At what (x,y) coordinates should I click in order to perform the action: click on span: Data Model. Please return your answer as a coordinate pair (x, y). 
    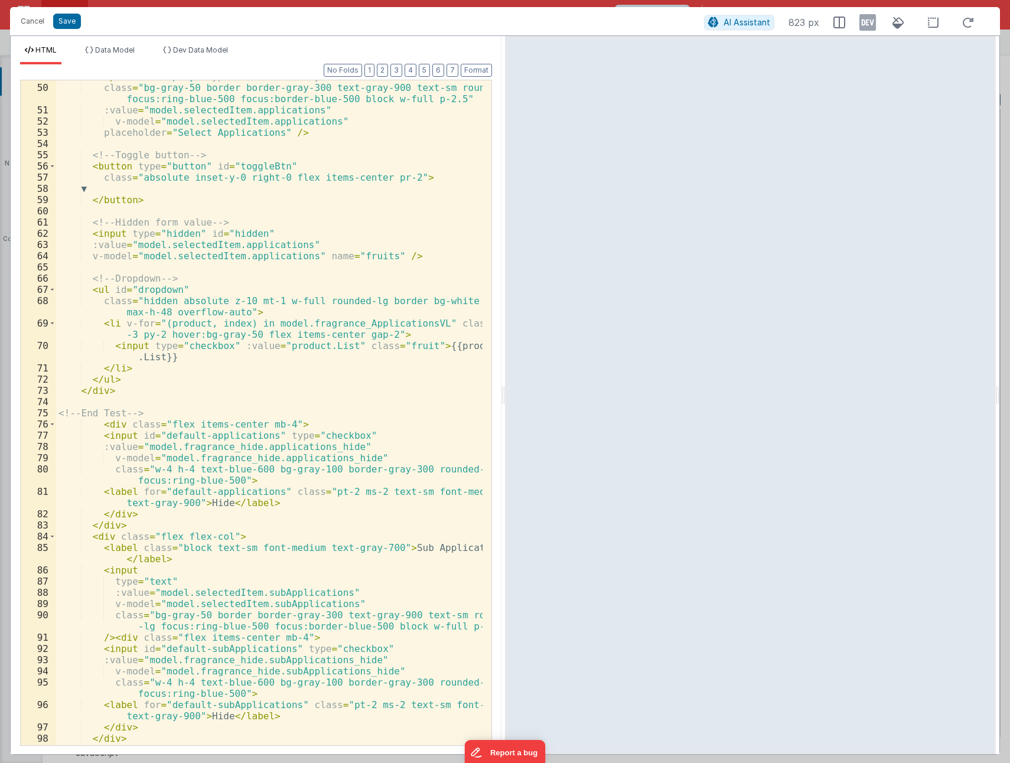
    Looking at the image, I should click on (115, 50).